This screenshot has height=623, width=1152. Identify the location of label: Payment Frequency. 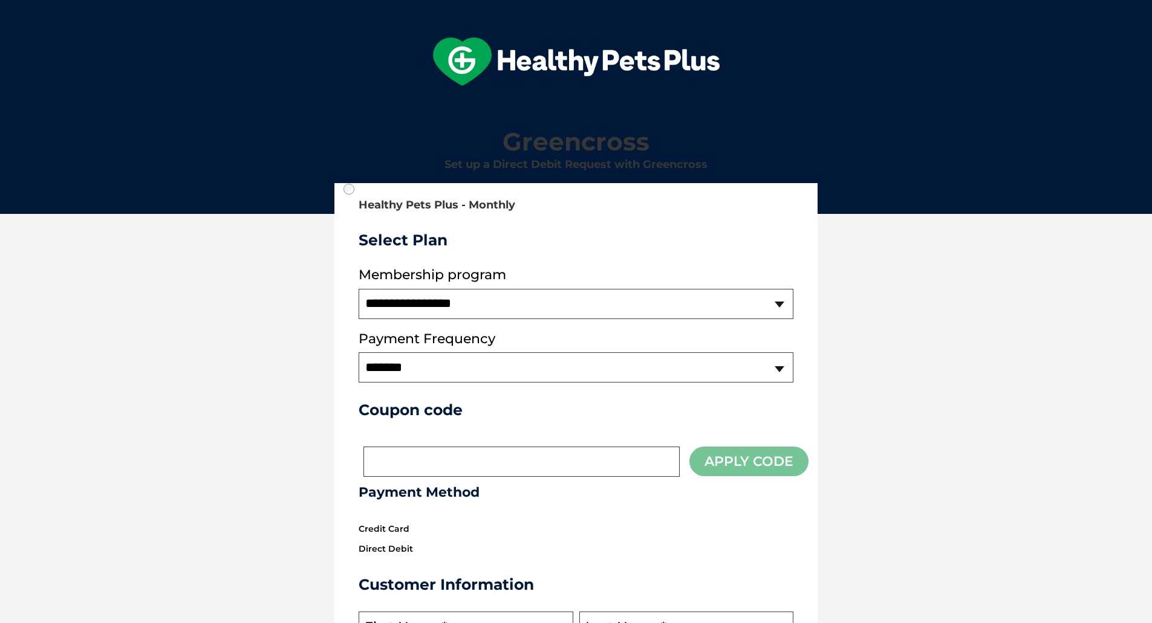
(427, 339).